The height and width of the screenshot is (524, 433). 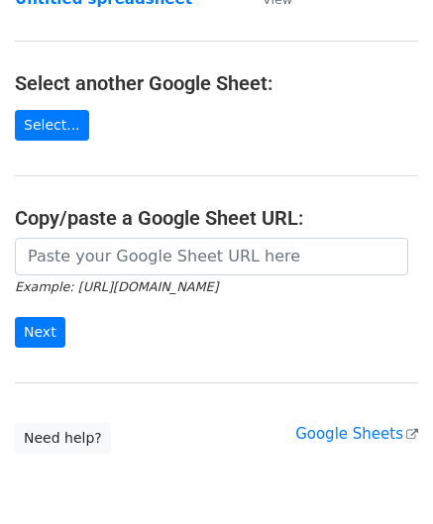 What do you see at coordinates (62, 438) in the screenshot?
I see `a: Need help?` at bounding box center [62, 438].